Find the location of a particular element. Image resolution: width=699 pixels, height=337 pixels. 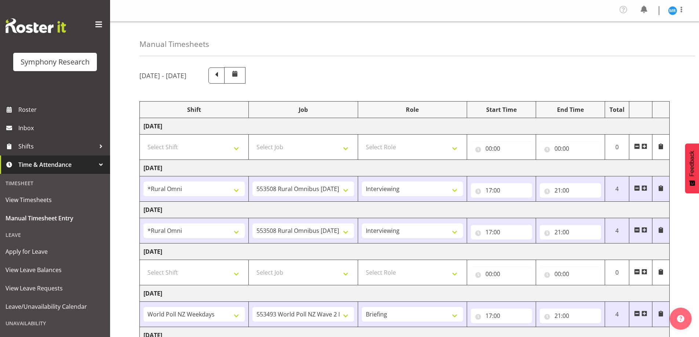

a: View Timesheets is located at coordinates (55, 200).